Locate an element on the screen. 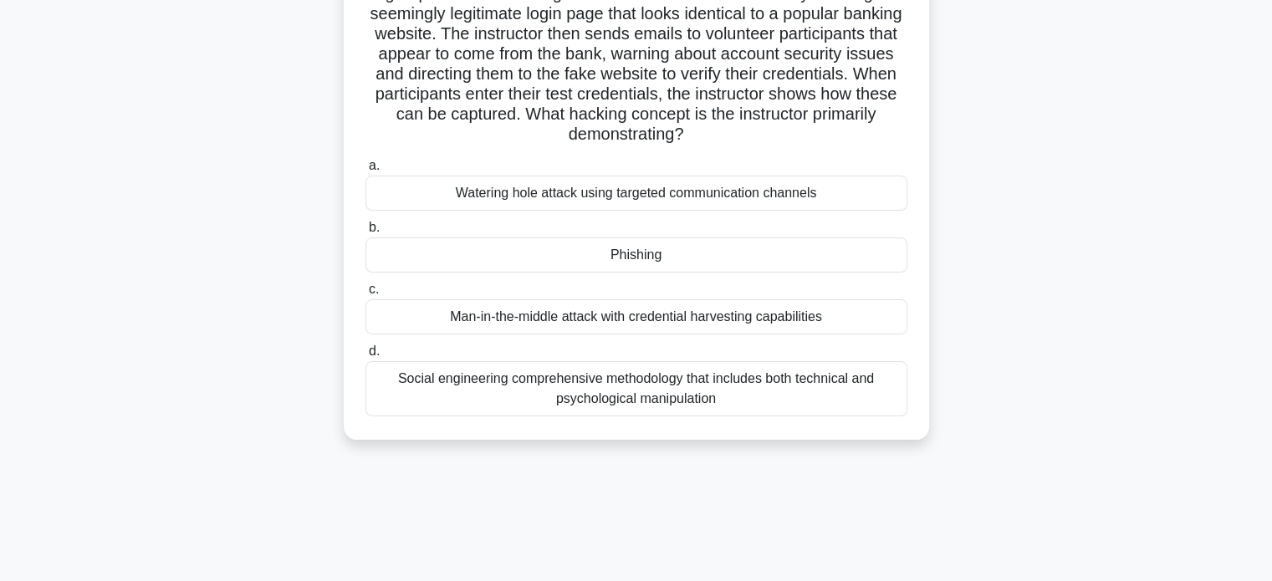 Image resolution: width=1272 pixels, height=581 pixels. div: Man-in-the-middle attack with credential harvesting capabilities is located at coordinates (636, 317).